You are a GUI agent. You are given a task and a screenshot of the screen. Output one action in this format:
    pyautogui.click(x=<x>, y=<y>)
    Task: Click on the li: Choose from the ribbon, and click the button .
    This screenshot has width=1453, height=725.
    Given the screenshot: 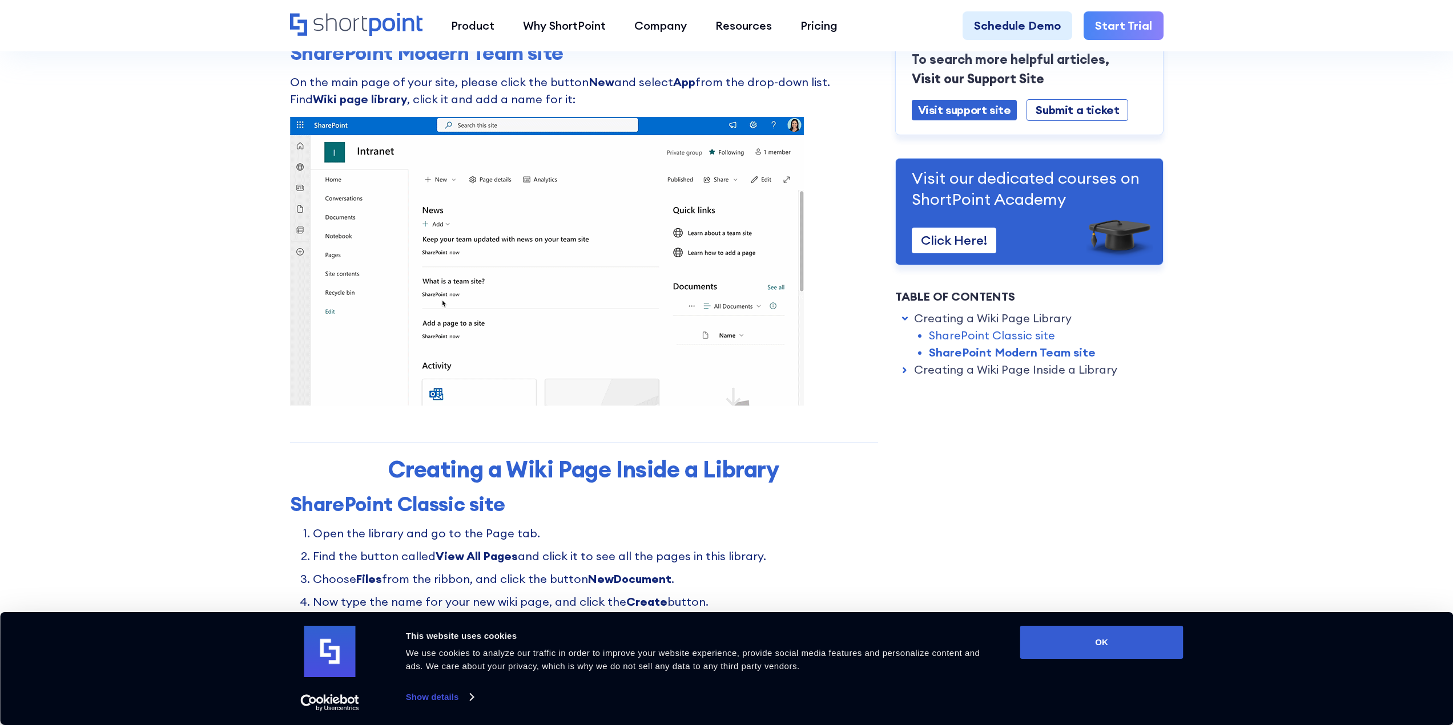 What is the action you would take?
    pyautogui.click(x=595, y=579)
    